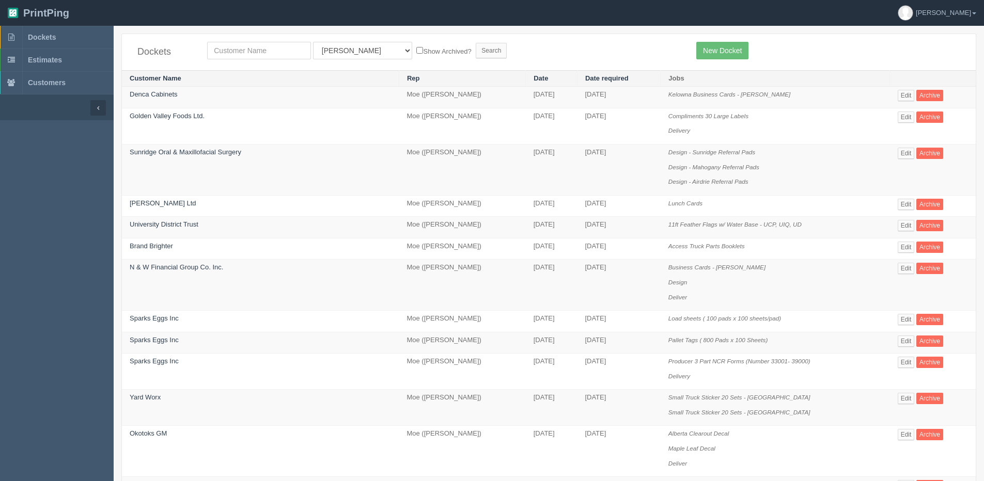 This screenshot has width=984, height=481. Describe the element at coordinates (699, 433) in the screenshot. I see `i: Alberta Clearout Decal` at that location.